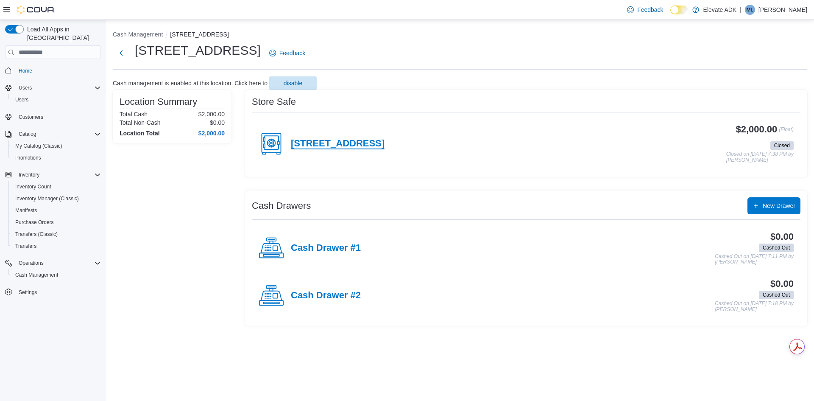  What do you see at coordinates (217, 123) in the screenshot?
I see `p: $0.00` at bounding box center [217, 123].